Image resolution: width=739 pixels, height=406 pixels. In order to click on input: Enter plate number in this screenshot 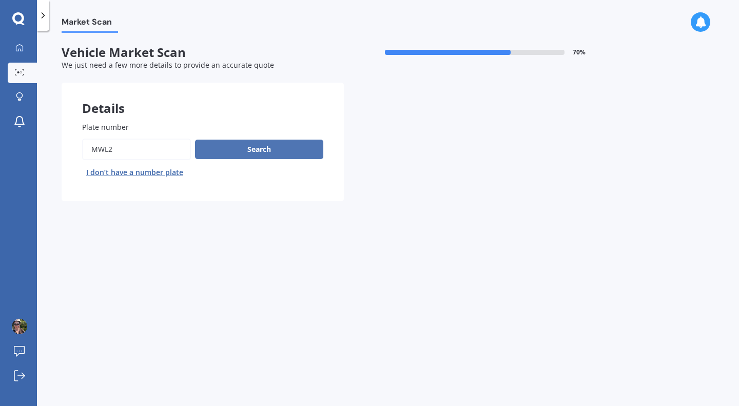, I will do `click(136, 149)`.